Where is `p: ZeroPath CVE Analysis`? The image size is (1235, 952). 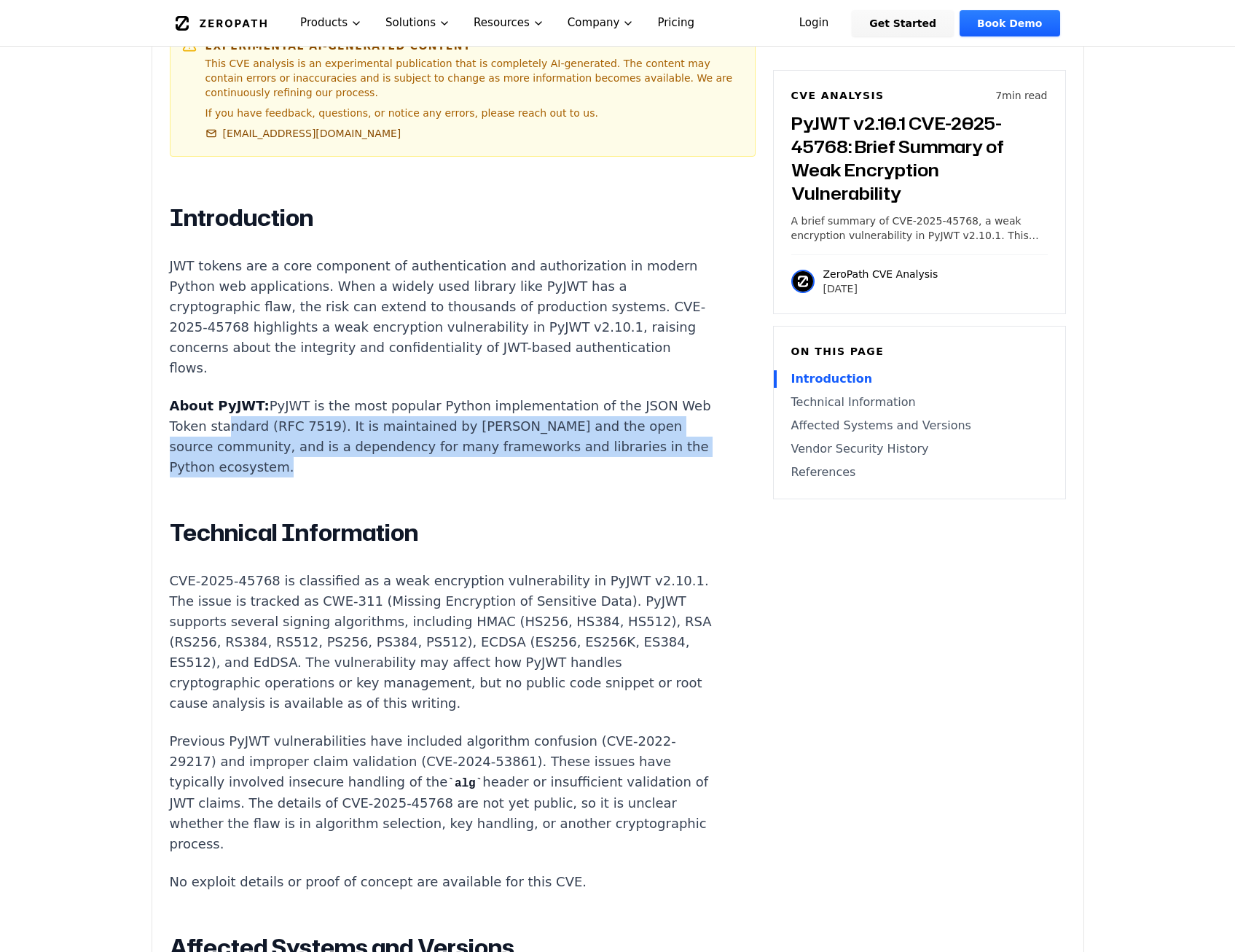 p: ZeroPath CVE Analysis is located at coordinates (881, 274).